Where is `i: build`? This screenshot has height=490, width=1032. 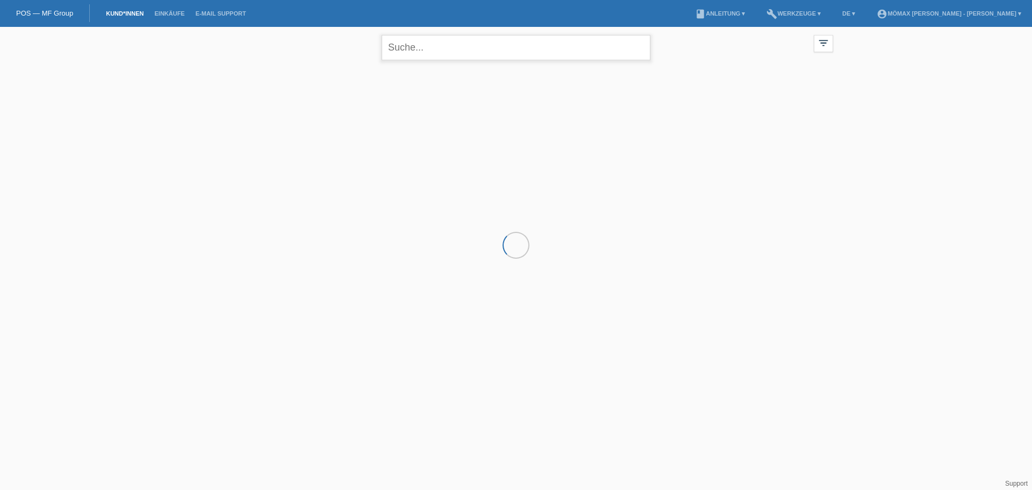 i: build is located at coordinates (772, 14).